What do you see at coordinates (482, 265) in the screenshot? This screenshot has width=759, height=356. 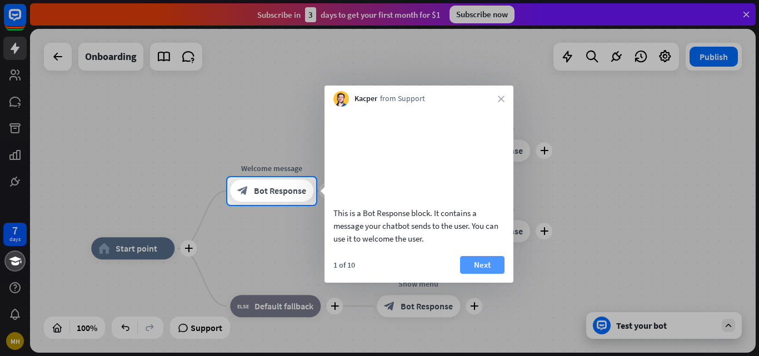 I see `button: Next` at bounding box center [482, 265].